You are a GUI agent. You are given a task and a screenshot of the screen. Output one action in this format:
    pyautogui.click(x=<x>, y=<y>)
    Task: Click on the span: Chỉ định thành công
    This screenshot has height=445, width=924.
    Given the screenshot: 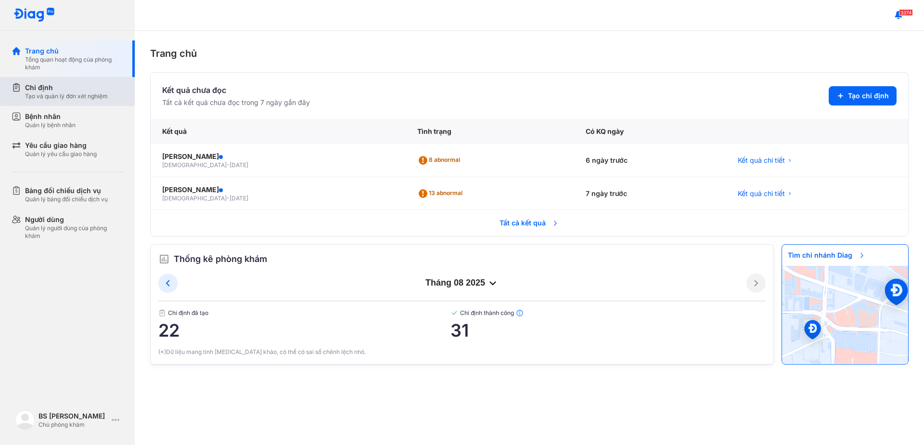 What is the action you would take?
    pyautogui.click(x=608, y=313)
    